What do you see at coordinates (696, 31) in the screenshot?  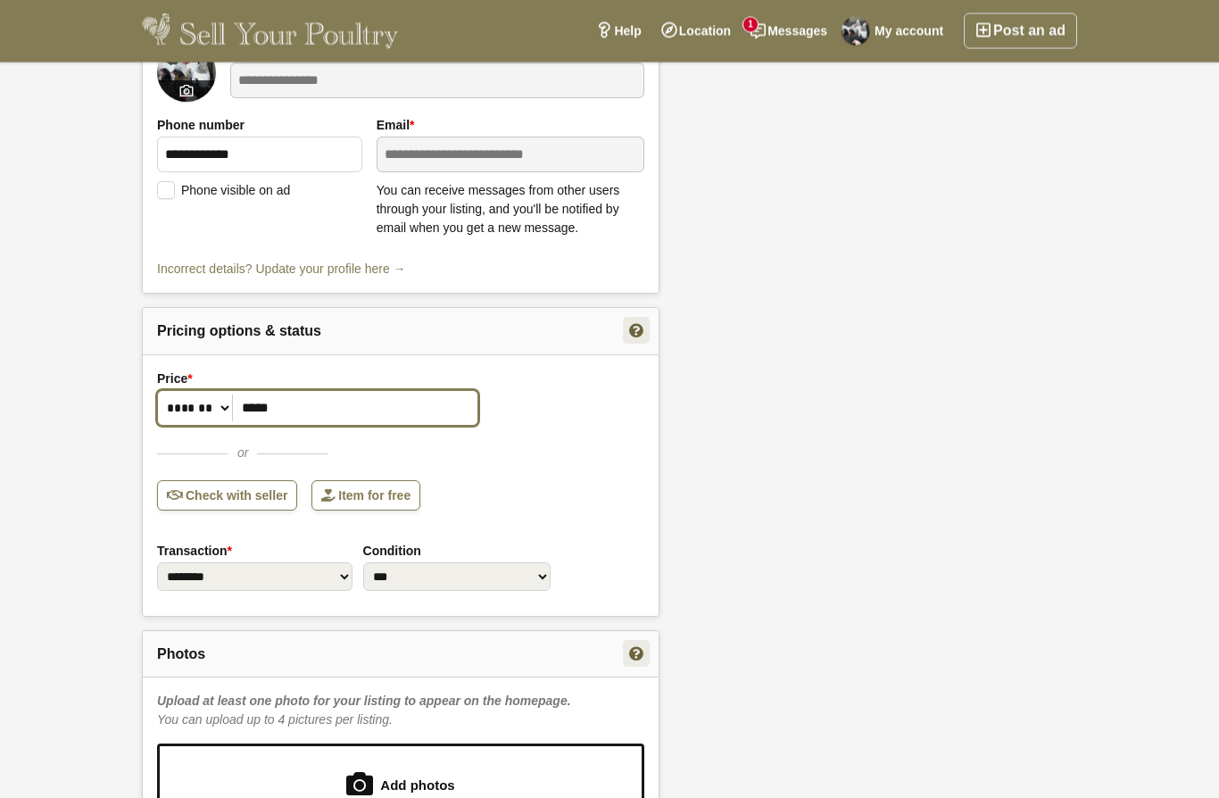 I see `a: Location` at bounding box center [696, 31].